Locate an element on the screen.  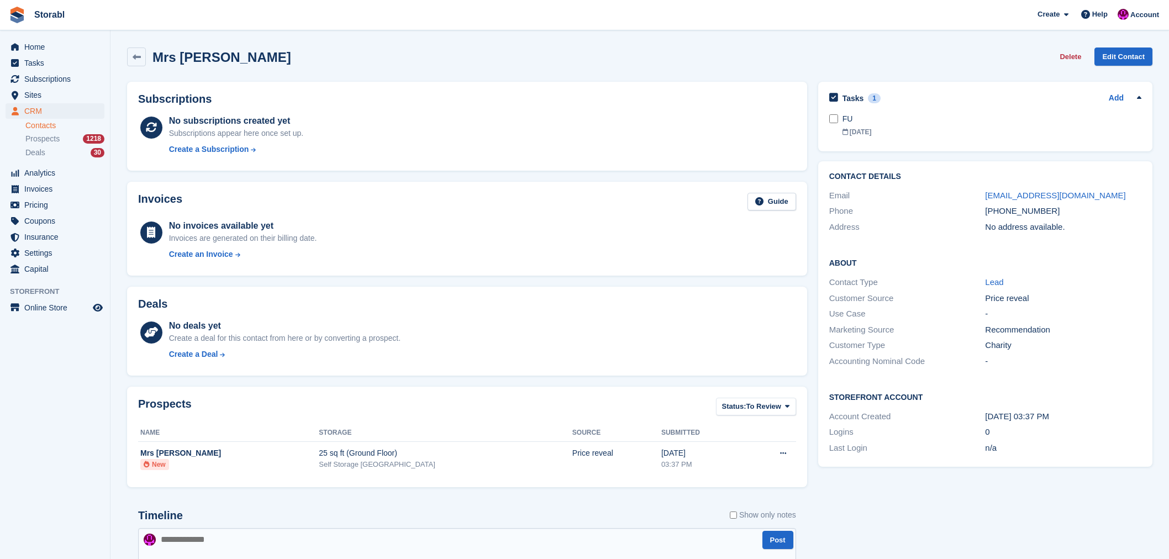
span: Insurance is located at coordinates (57, 237).